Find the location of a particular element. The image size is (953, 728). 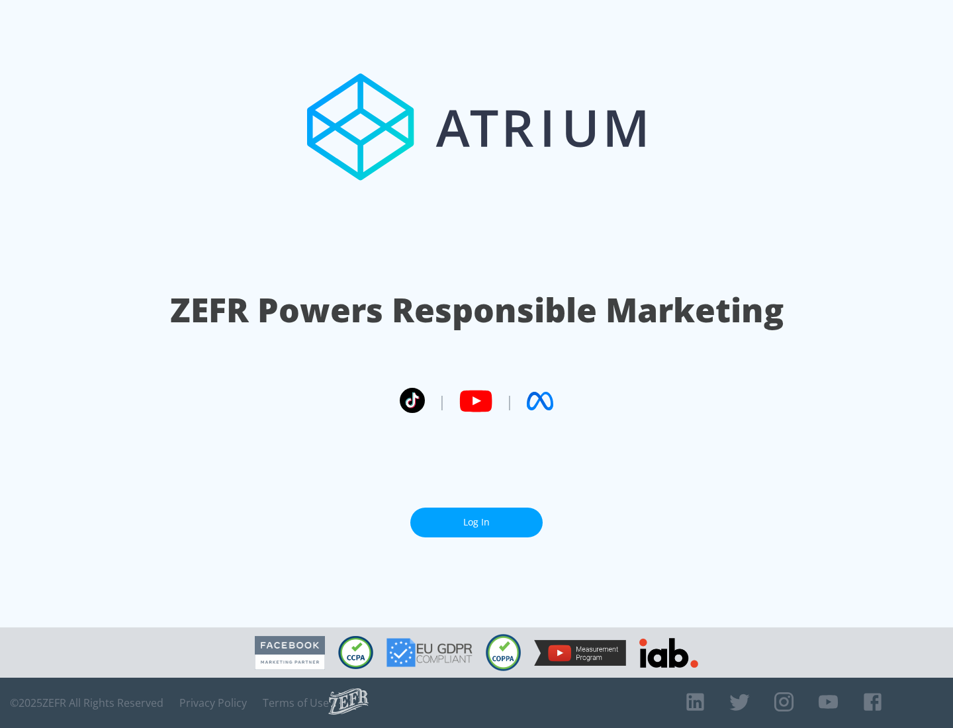

img: Facebook Marketing Partner is located at coordinates (290, 653).